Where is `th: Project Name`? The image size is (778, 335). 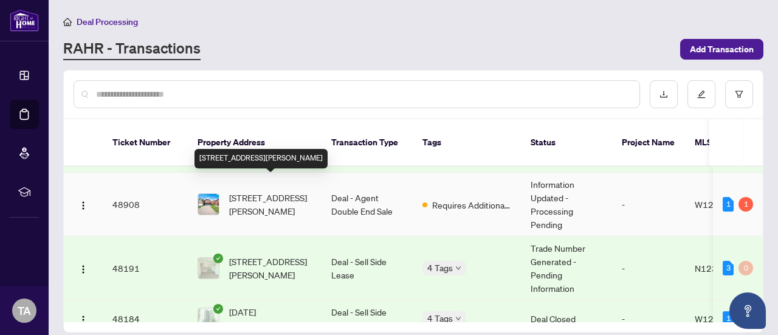 th: Project Name is located at coordinates (648, 143).